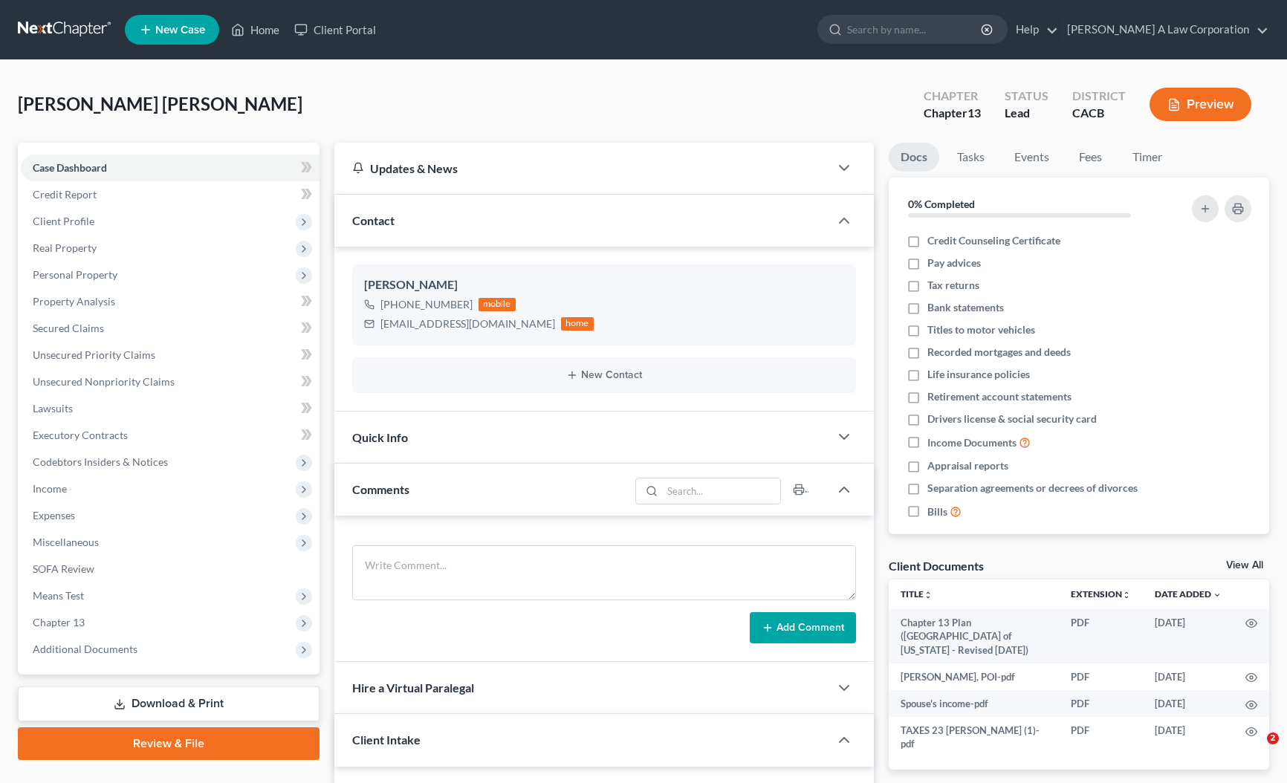 The image size is (1287, 783). Describe the element at coordinates (1217, 595) in the screenshot. I see `i: expand_more` at that location.